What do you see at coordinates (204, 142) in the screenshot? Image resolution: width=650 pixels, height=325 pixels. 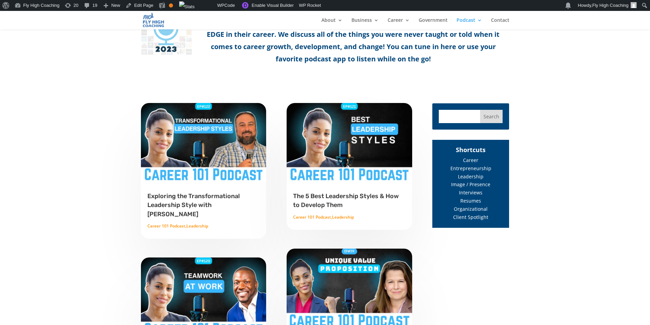 I see `img: Exploring the Transformational Leadership Style with Hakim Lakhdar` at bounding box center [204, 142].